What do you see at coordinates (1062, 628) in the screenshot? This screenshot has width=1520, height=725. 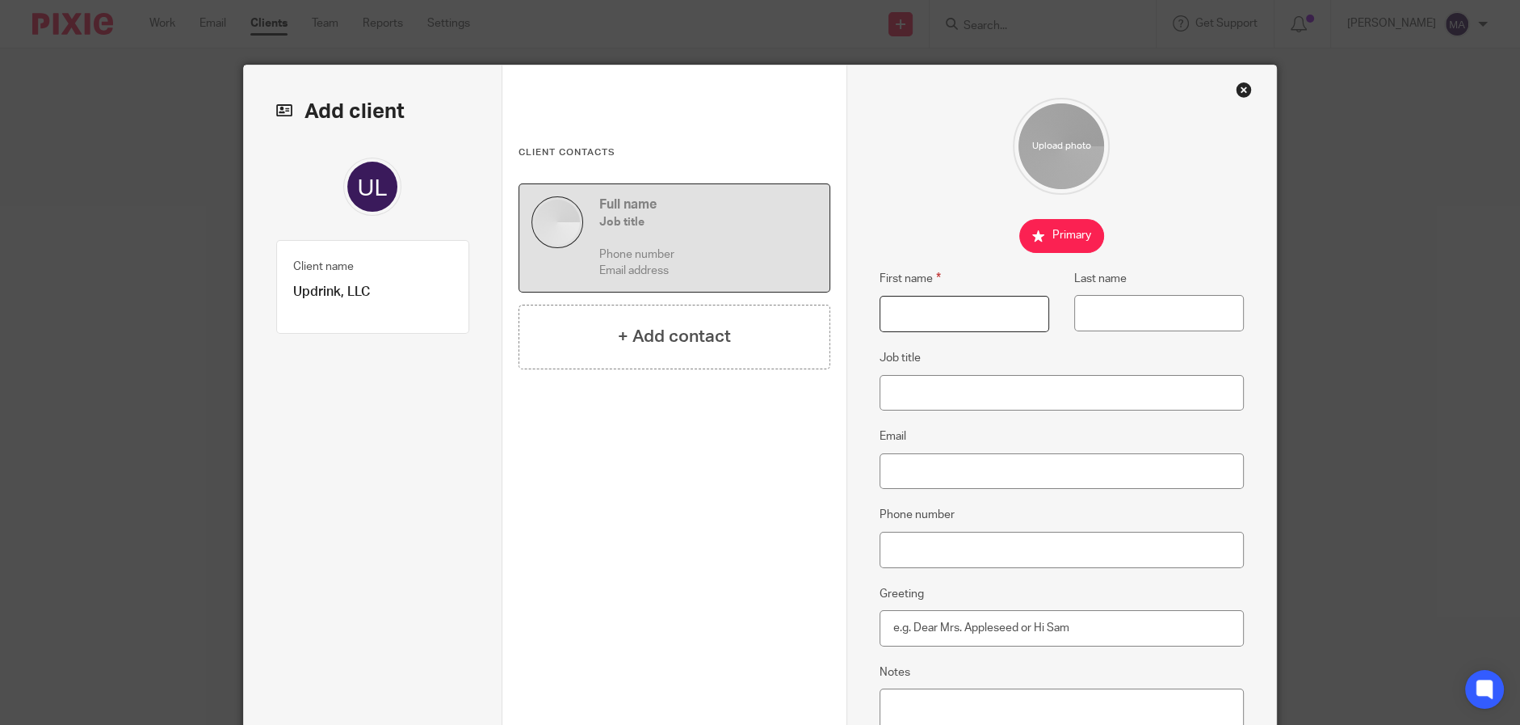 I see `input: e.g. Dear Mrs. Appleseed or Hi Sam` at bounding box center [1062, 628].